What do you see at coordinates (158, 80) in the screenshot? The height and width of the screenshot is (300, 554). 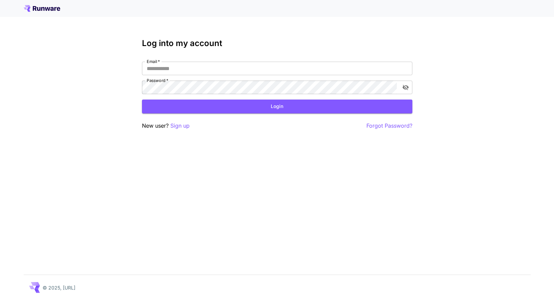 I see `label: Password` at bounding box center [158, 80].